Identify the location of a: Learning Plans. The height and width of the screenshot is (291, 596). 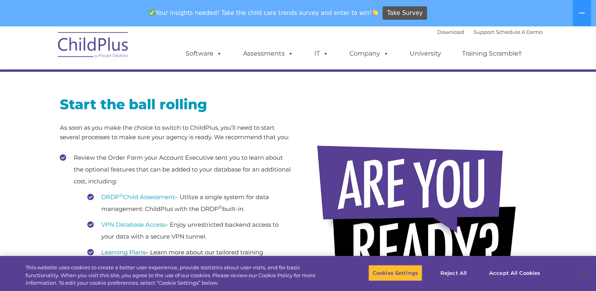
(123, 252).